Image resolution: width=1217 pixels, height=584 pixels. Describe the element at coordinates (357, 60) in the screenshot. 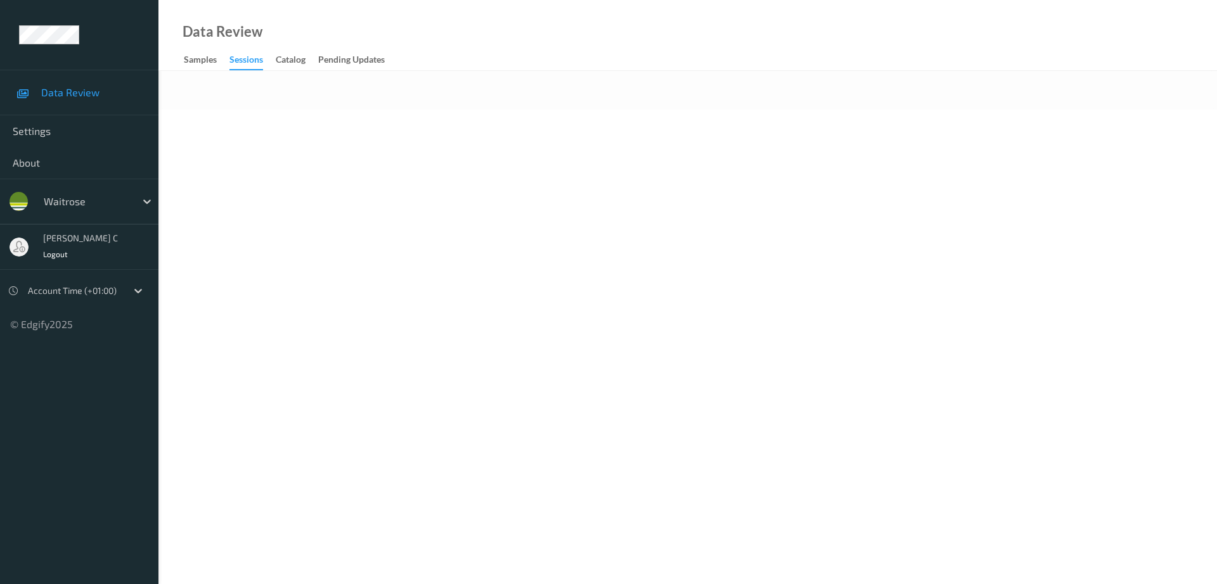

I see `a: Pending Updates` at that location.